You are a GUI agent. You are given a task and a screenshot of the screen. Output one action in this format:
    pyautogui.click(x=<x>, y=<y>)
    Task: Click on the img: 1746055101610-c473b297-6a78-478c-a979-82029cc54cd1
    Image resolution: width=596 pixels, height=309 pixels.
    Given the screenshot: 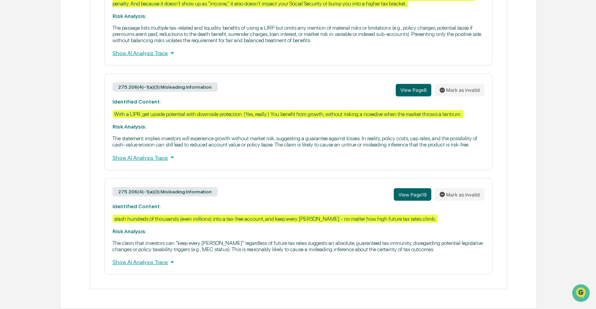 What is the action you would take?
    pyautogui.click(x=15, y=67)
    